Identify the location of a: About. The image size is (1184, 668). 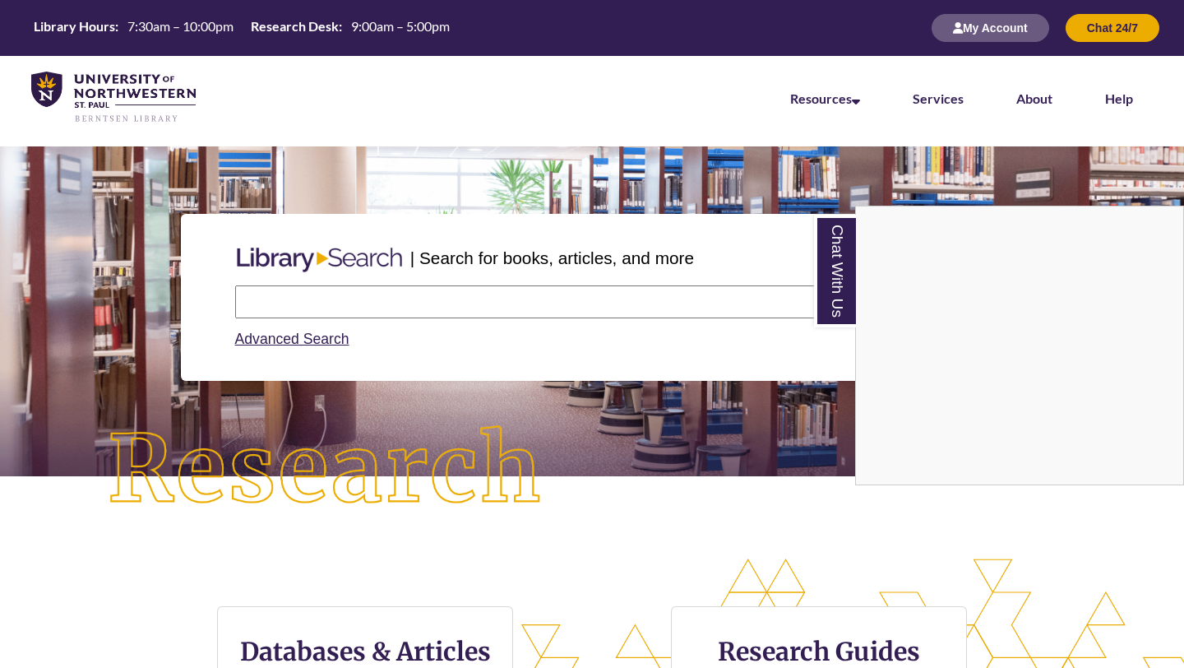
(1035, 98).